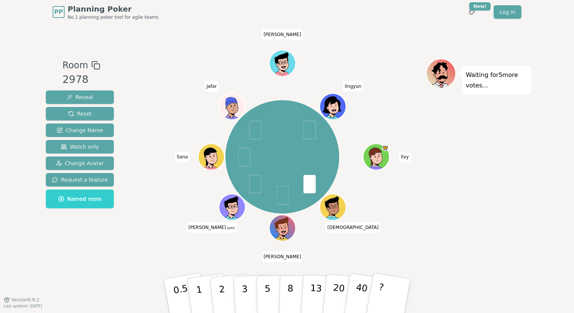 This screenshot has height=313, width=574. Describe the element at coordinates (80, 97) in the screenshot. I see `span: Reveal` at that location.